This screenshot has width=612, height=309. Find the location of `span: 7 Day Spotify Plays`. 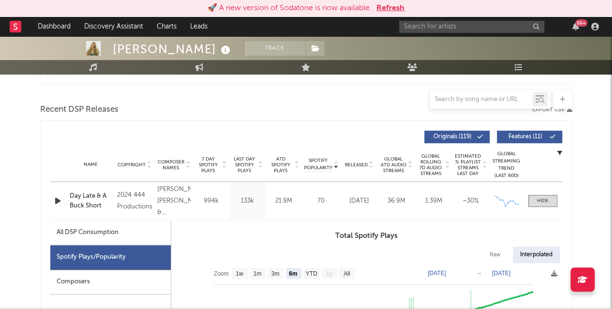

span: 7 Day Spotify Plays is located at coordinates (208, 165).